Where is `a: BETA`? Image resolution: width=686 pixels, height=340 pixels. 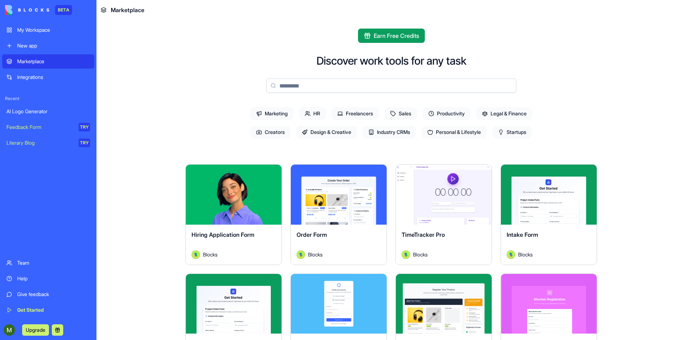
a: BETA is located at coordinates (39, 10).